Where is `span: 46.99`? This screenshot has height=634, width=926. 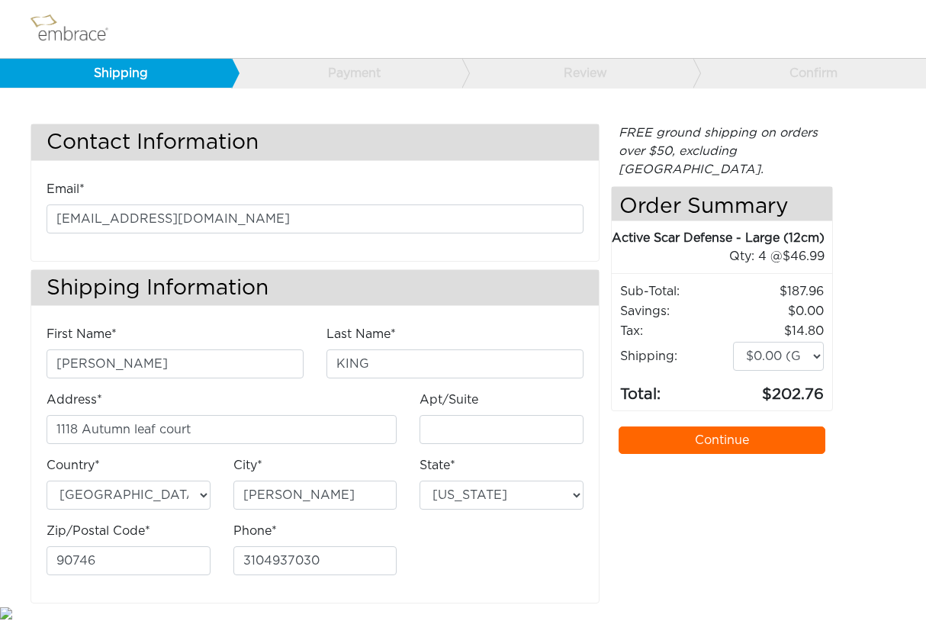 span: 46.99 is located at coordinates (803, 256).